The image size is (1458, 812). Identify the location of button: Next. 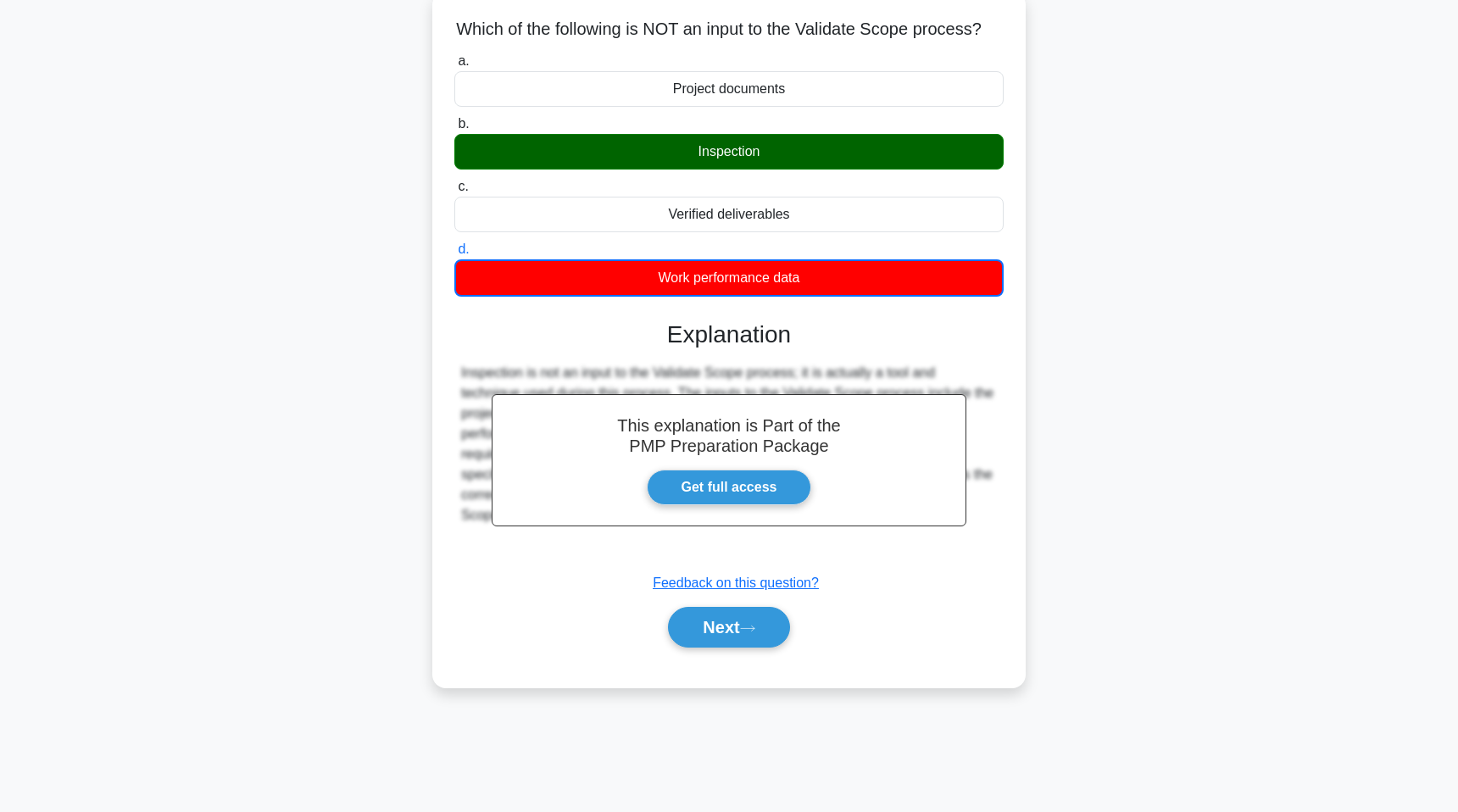
(728, 628).